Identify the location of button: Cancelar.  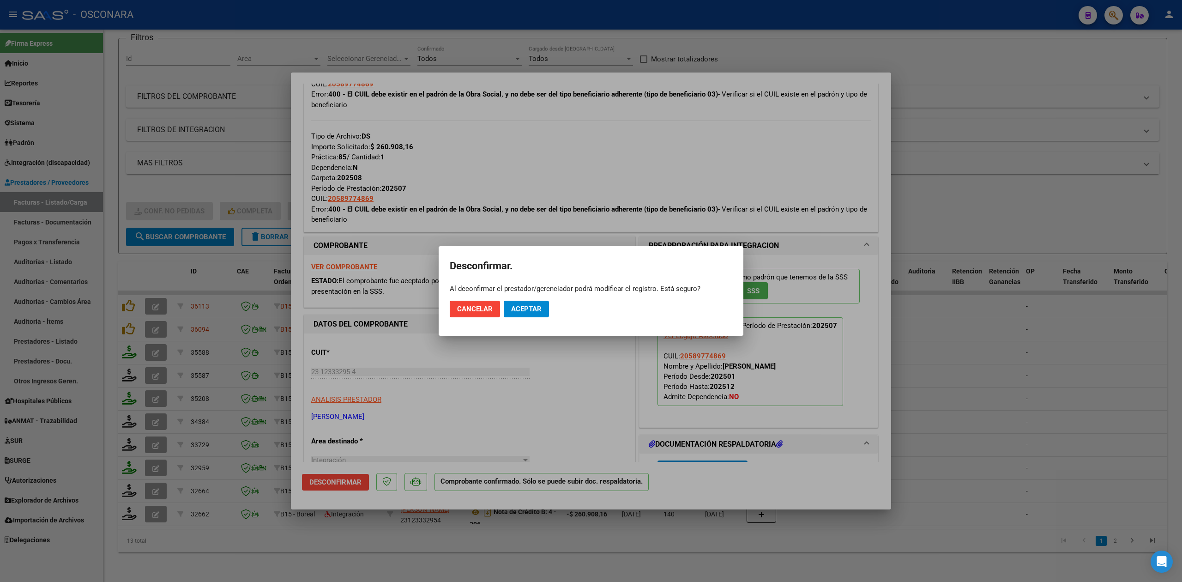
(475, 309).